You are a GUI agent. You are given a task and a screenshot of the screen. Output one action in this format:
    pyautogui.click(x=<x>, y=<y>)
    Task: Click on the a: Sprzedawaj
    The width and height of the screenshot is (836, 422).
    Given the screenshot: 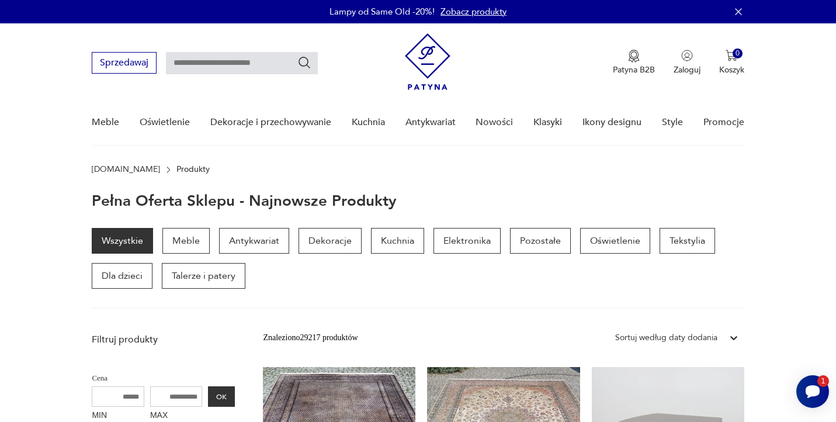 What is the action you would take?
    pyautogui.click(x=124, y=64)
    